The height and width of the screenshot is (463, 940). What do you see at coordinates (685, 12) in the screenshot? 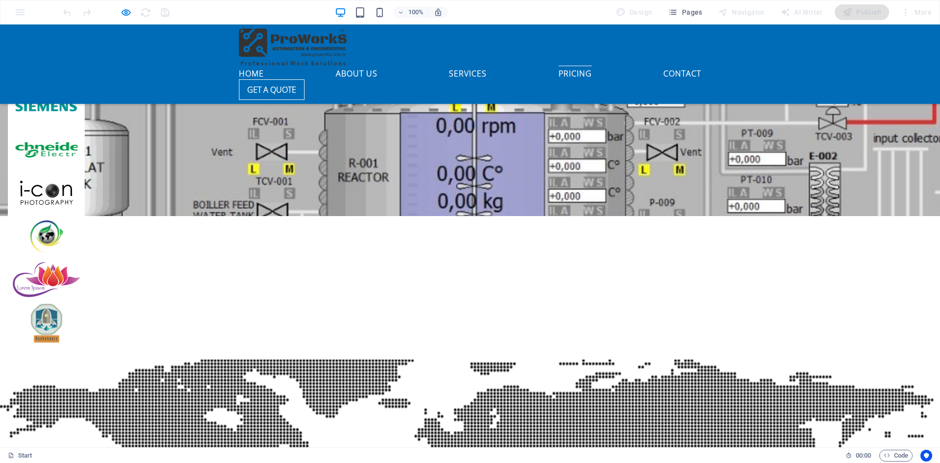
I see `button: Pages` at bounding box center [685, 12].